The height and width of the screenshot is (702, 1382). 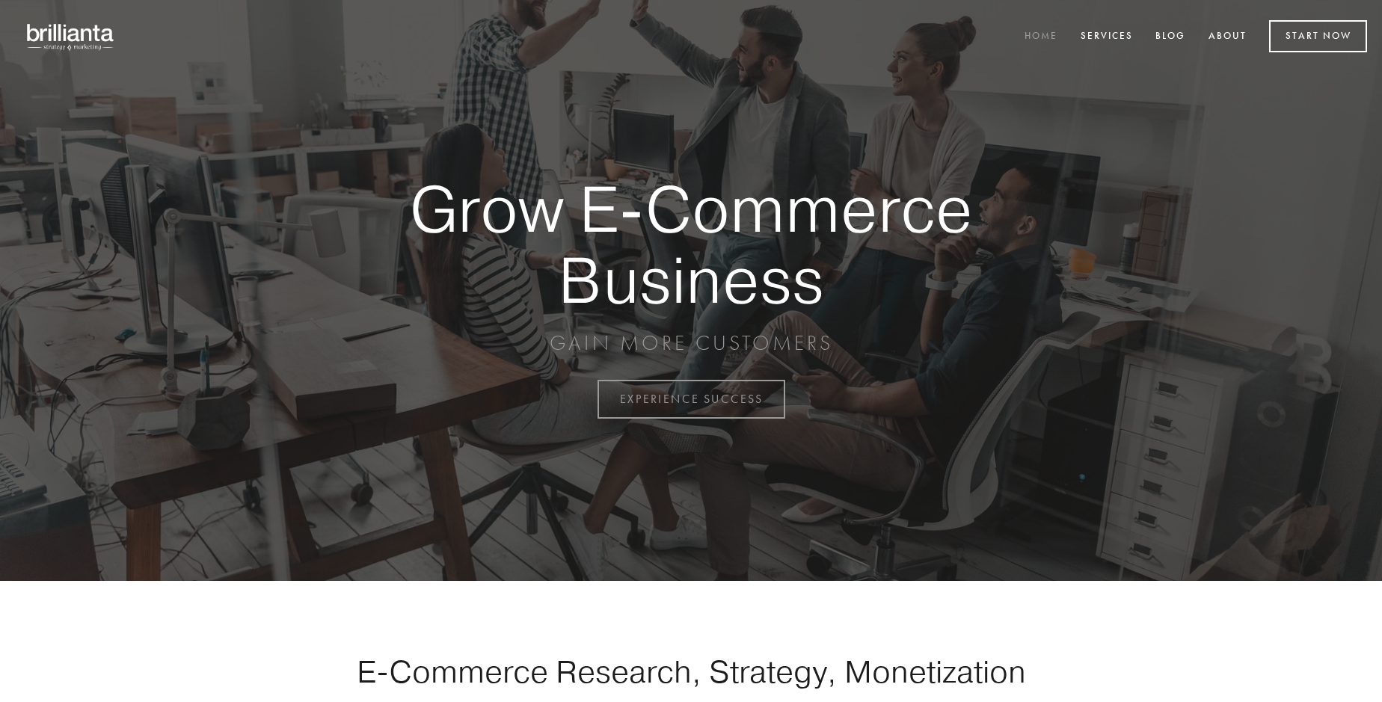 I want to click on a: Services, so click(x=1107, y=37).